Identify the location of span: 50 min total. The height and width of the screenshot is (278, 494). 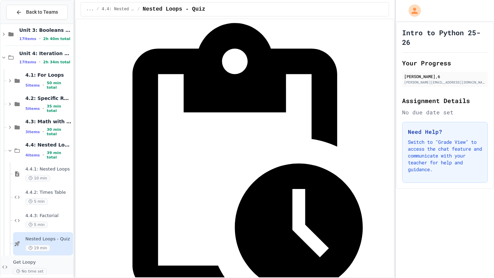
(59, 85).